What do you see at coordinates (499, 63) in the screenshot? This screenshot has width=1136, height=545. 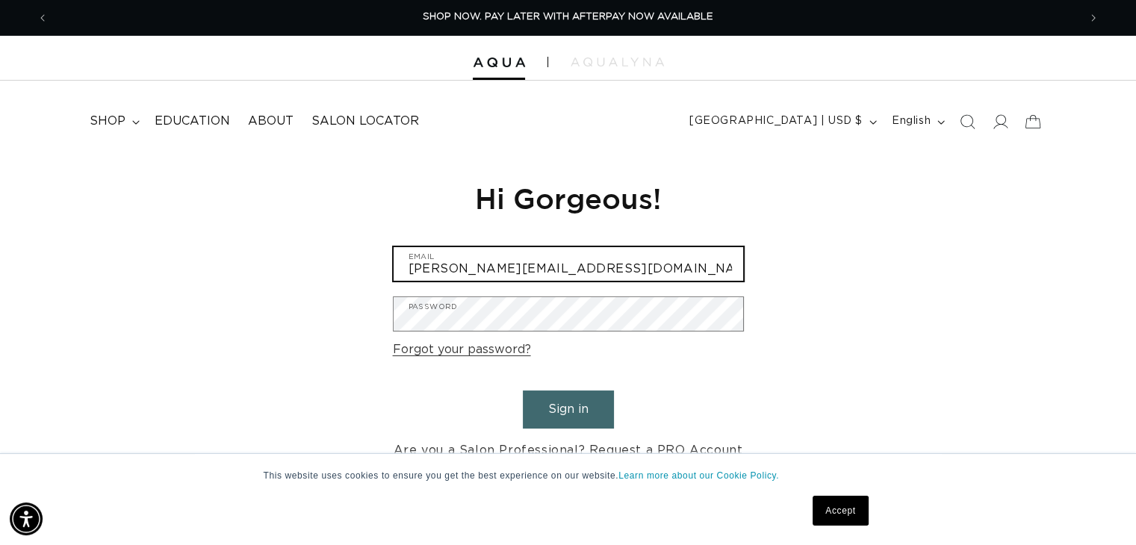 I see `img: Aqua Hair Extensions` at bounding box center [499, 63].